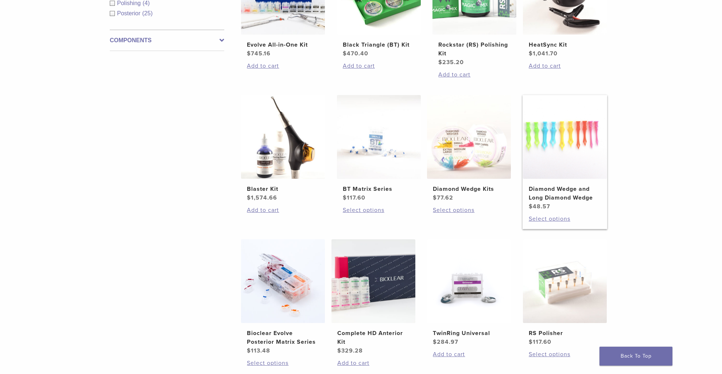 The image size is (722, 374). I want to click on a: Diamond Wedge and Long Diamond WedgeDiamond Wedge and Long Diamond Wedge $48.57, so click(565, 153).